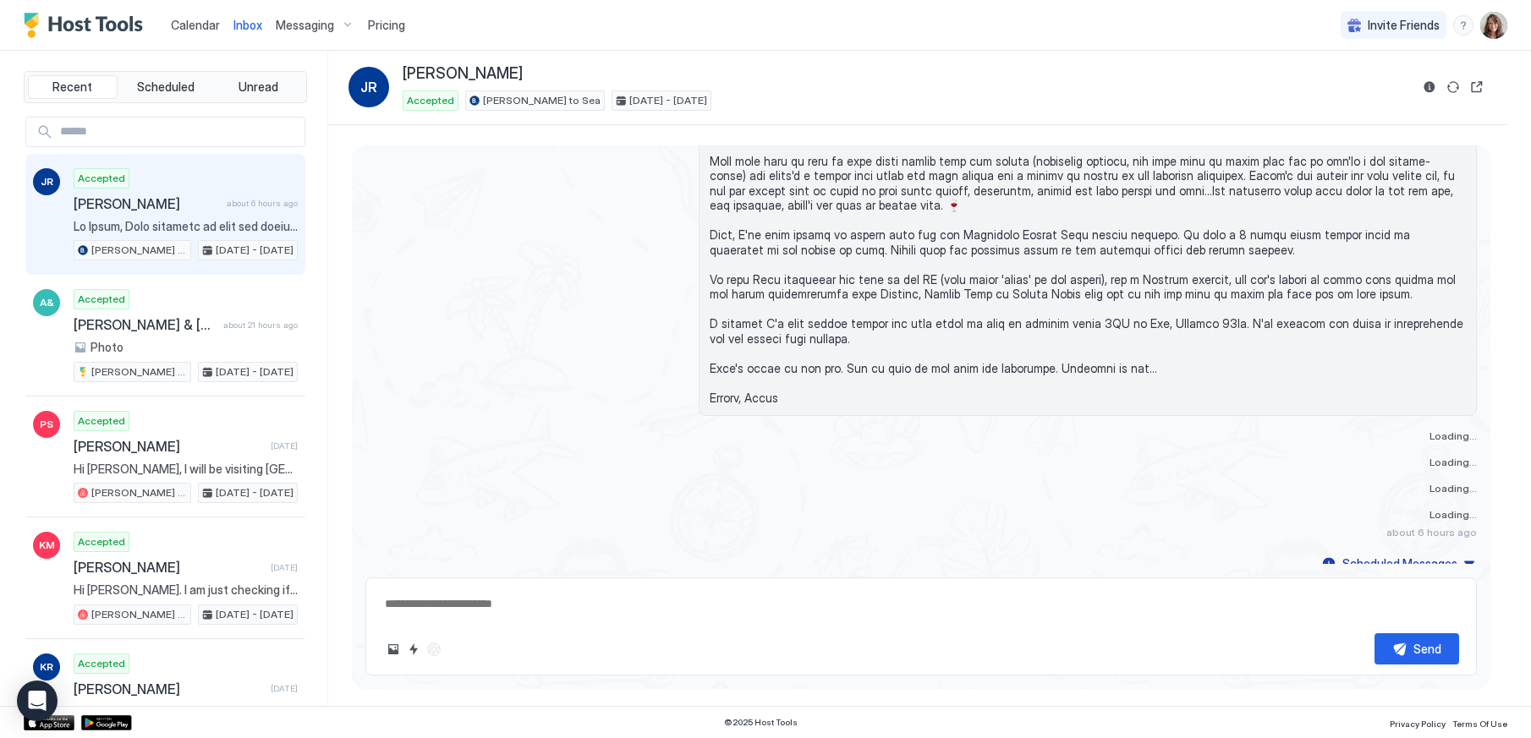 The image size is (1531, 738). What do you see at coordinates (107, 723) in the screenshot?
I see `a: Google Play Store` at bounding box center [107, 723].